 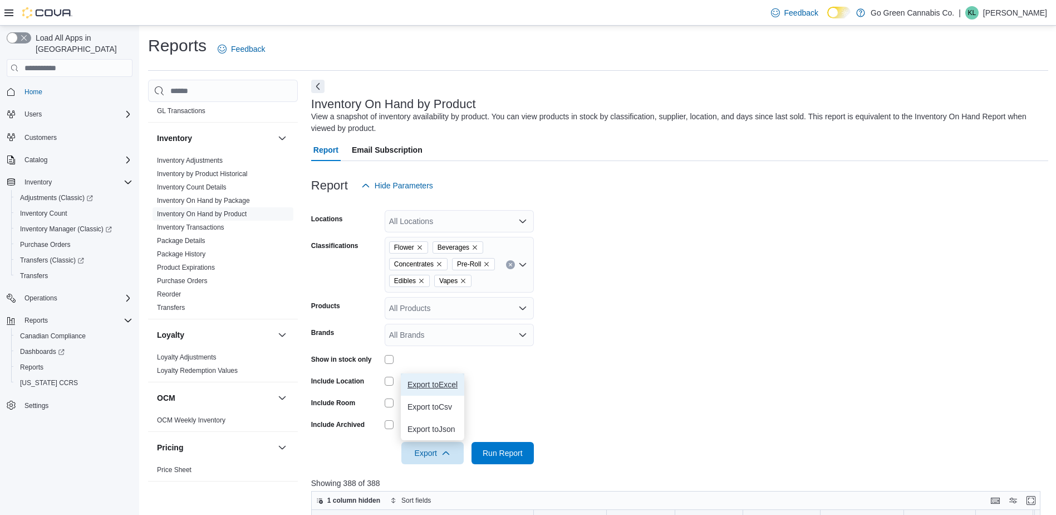 I want to click on a: GL Transactions, so click(x=181, y=111).